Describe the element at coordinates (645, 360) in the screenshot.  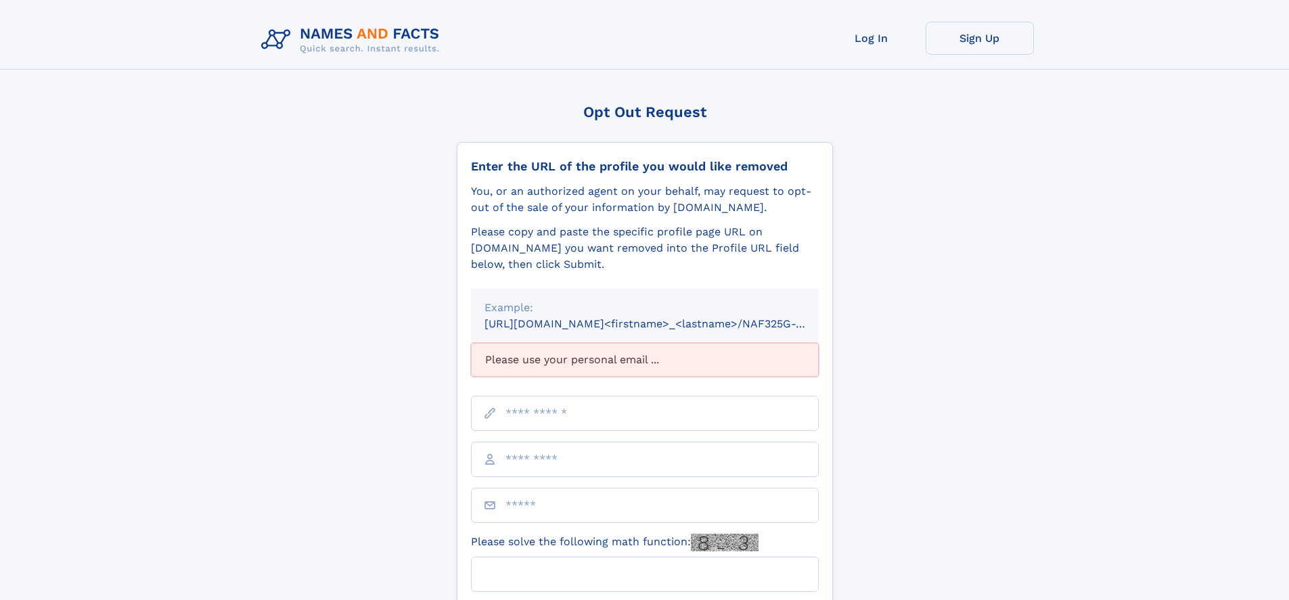
I see `div: Please use your personal email ...` at that location.